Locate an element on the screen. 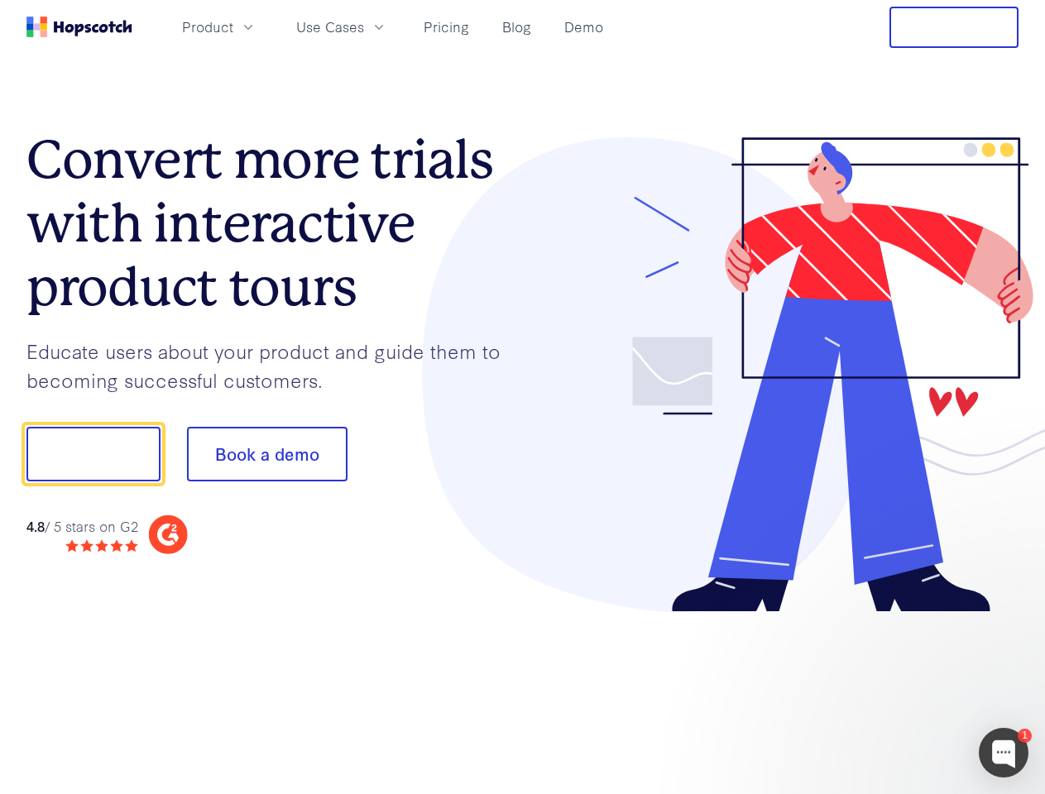 Image resolution: width=1045 pixels, height=794 pixels. strong: 4.8 is located at coordinates (36, 525).